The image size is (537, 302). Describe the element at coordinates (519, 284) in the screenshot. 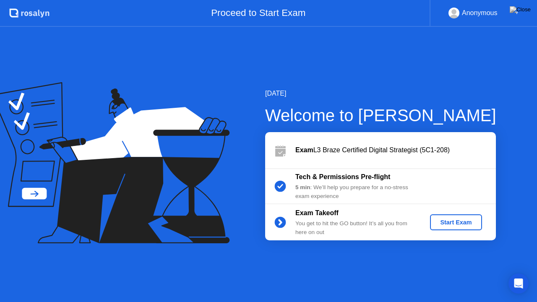

I see `div: Open Intercom Messenger` at that location.